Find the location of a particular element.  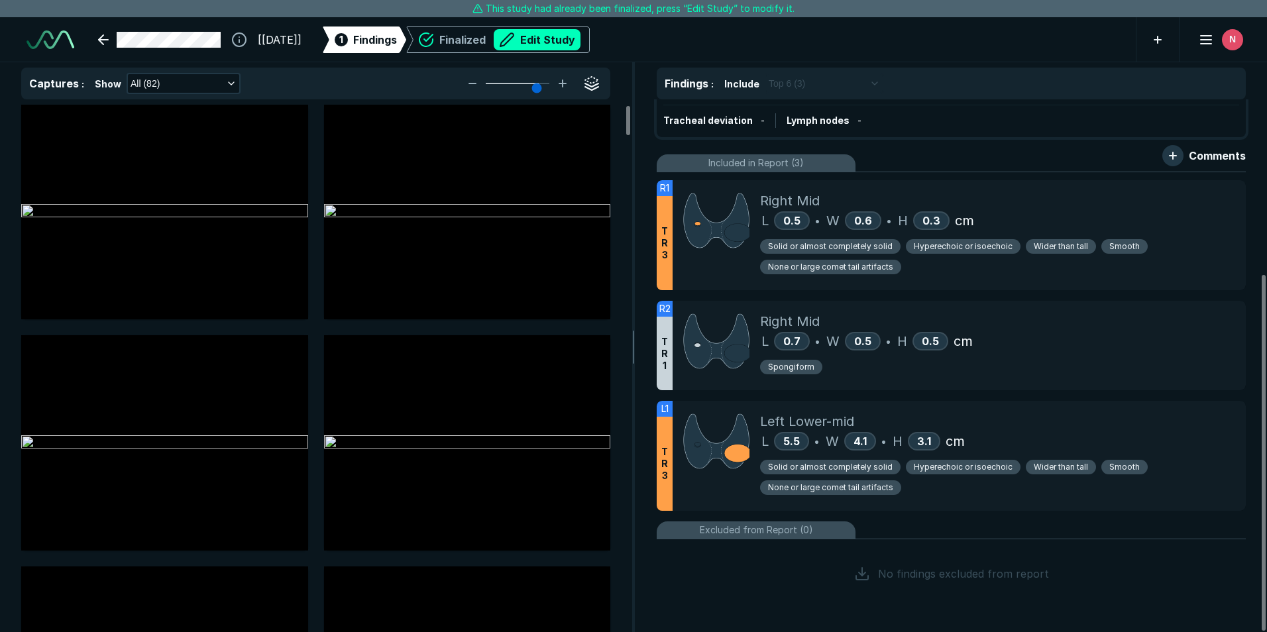

button: Edit Study is located at coordinates (537, 40).